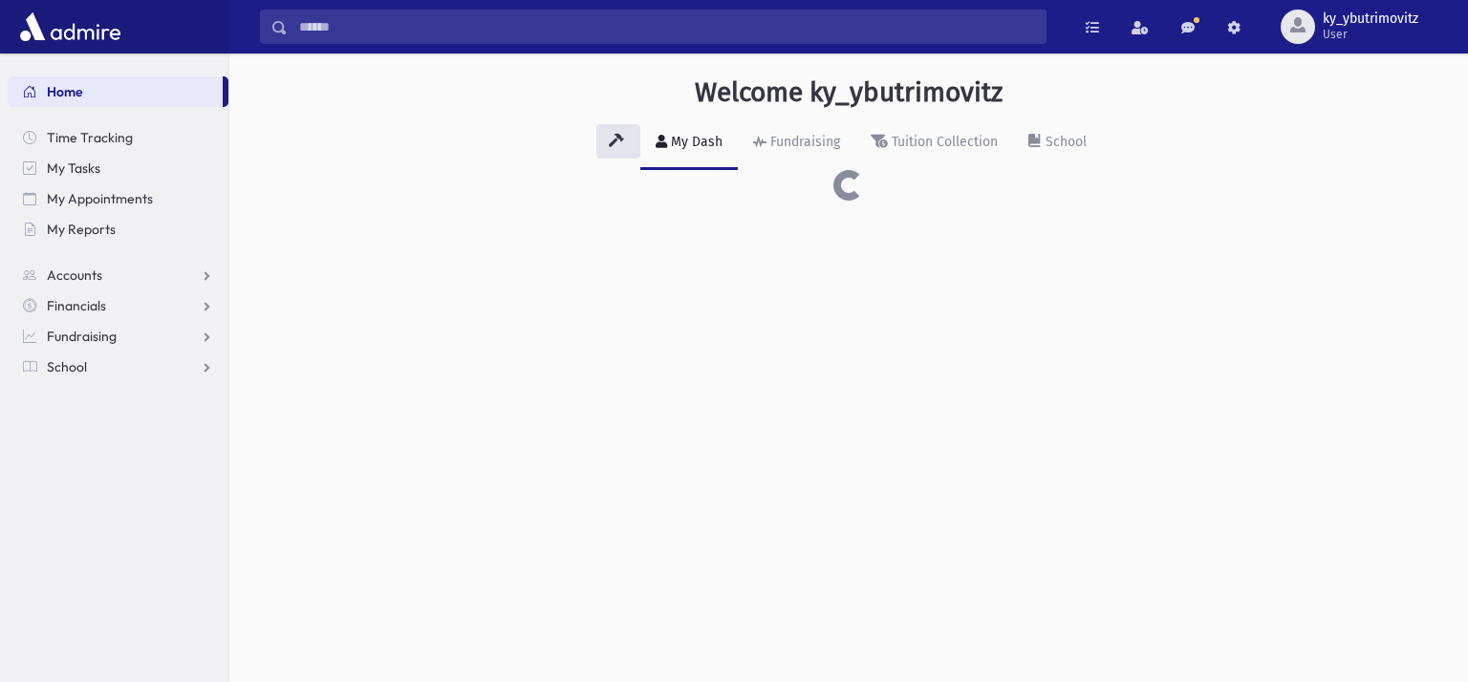  What do you see at coordinates (1371, 19) in the screenshot?
I see `span: ky_ybutrimovitz` at bounding box center [1371, 19].